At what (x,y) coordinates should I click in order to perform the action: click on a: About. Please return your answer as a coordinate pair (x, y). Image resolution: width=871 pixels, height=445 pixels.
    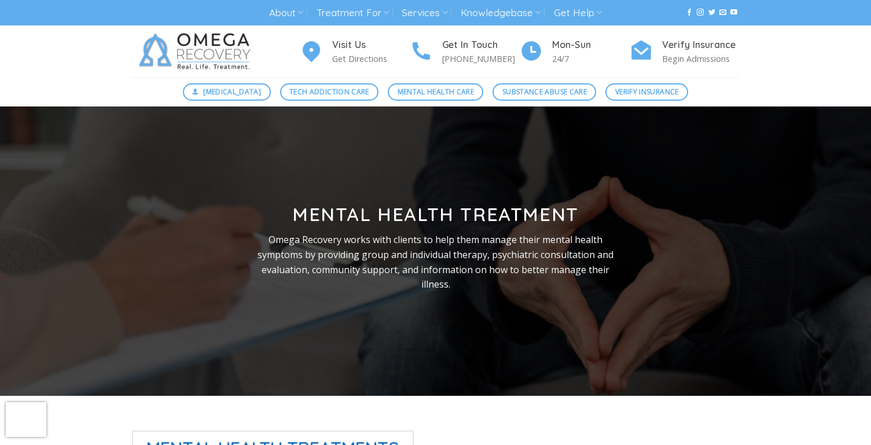
    Looking at the image, I should click on (286, 13).